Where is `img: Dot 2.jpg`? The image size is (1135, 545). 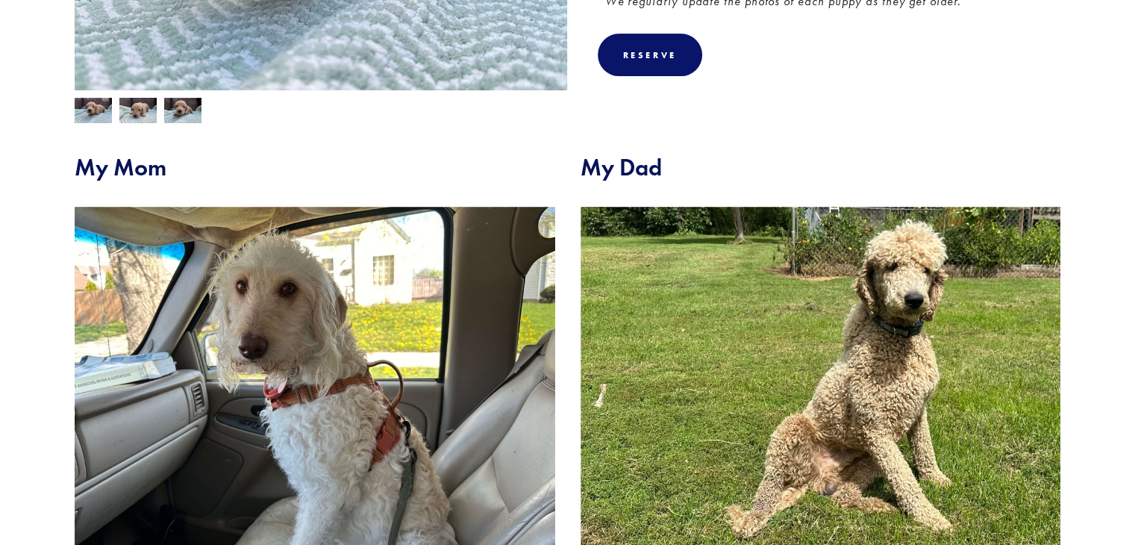 img: Dot 2.jpg is located at coordinates (138, 110).